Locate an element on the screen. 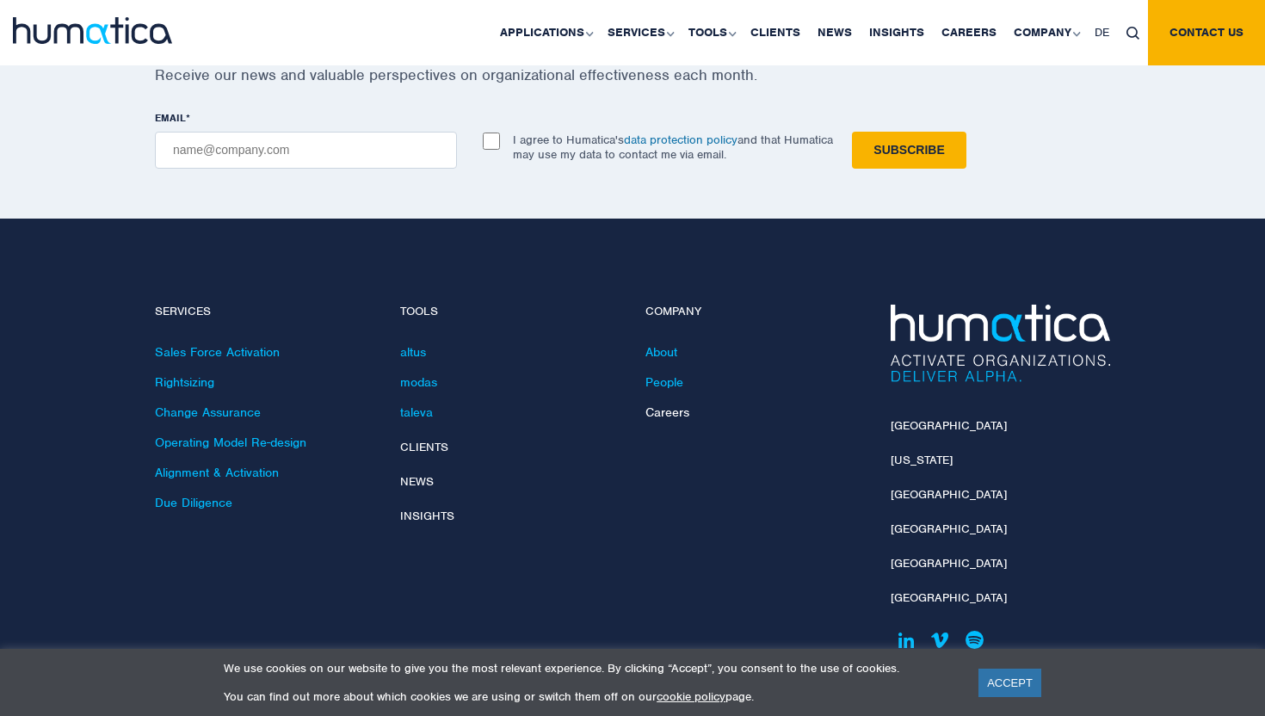 This screenshot has height=716, width=1265. img: Humatica is located at coordinates (1000, 343).